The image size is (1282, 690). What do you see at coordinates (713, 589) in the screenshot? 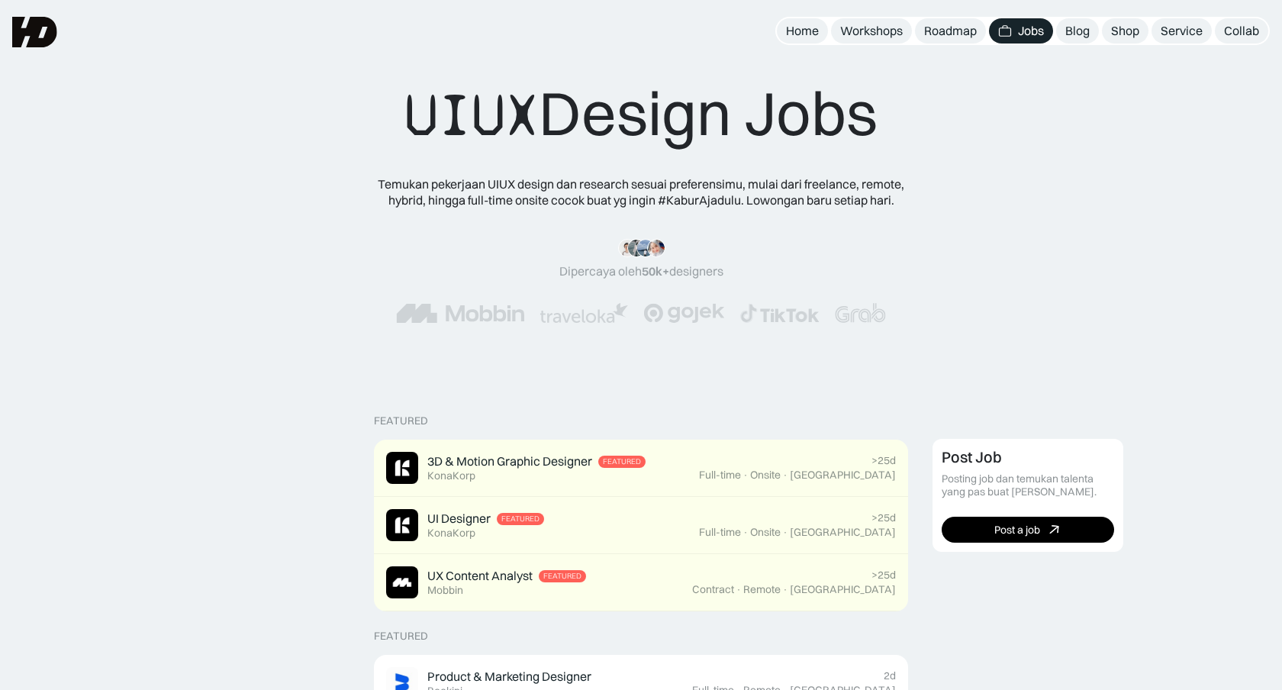
I see `div: Contract` at bounding box center [713, 589].